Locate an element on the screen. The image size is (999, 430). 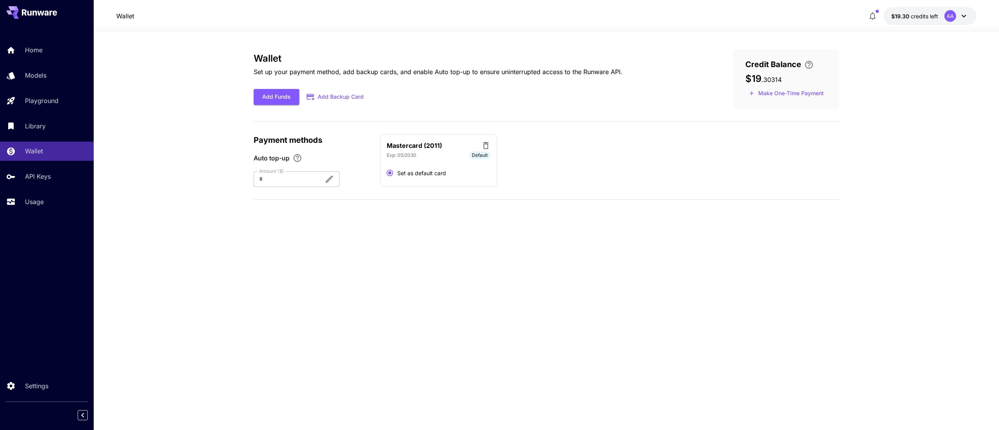
p: Exp: 05/2030 is located at coordinates (402, 155).